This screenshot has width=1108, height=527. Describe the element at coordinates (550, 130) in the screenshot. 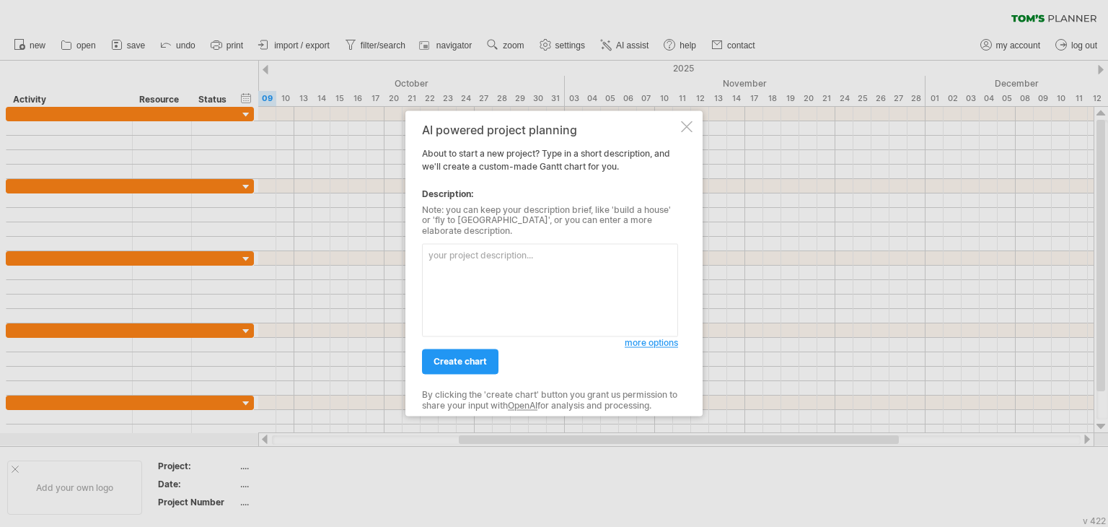

I see `div: AI powered project planning` at that location.